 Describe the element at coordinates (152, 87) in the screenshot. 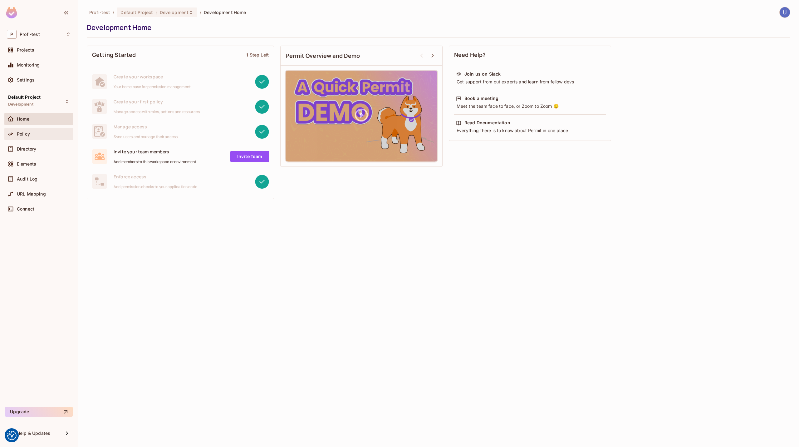

I see `span: Your home base for permission management` at that location.